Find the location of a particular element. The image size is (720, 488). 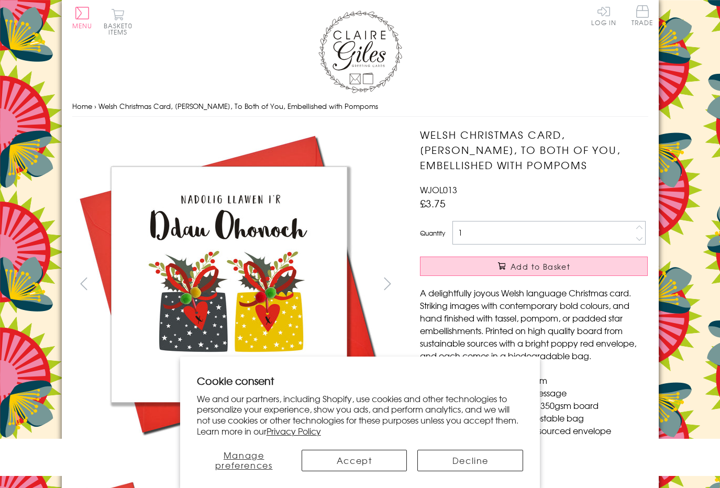

p: We and our partners, including Shopify, use cookies and other technologies to personalize your ex... is located at coordinates (360, 415).